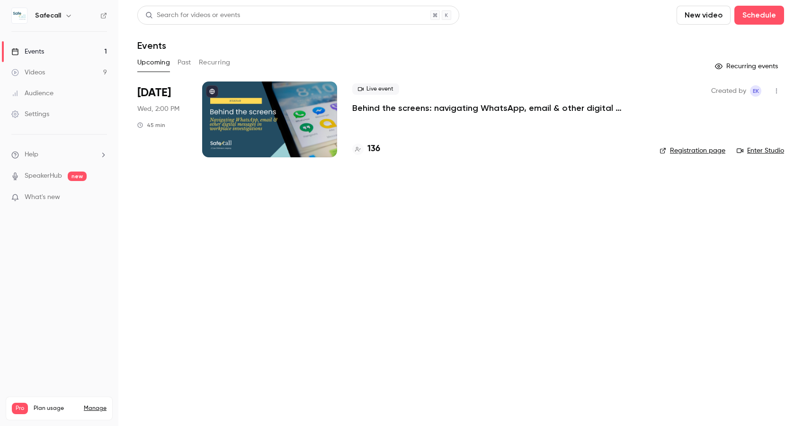 The width and height of the screenshot is (803, 426). What do you see at coordinates (215, 63) in the screenshot?
I see `button: Recurring` at bounding box center [215, 63].